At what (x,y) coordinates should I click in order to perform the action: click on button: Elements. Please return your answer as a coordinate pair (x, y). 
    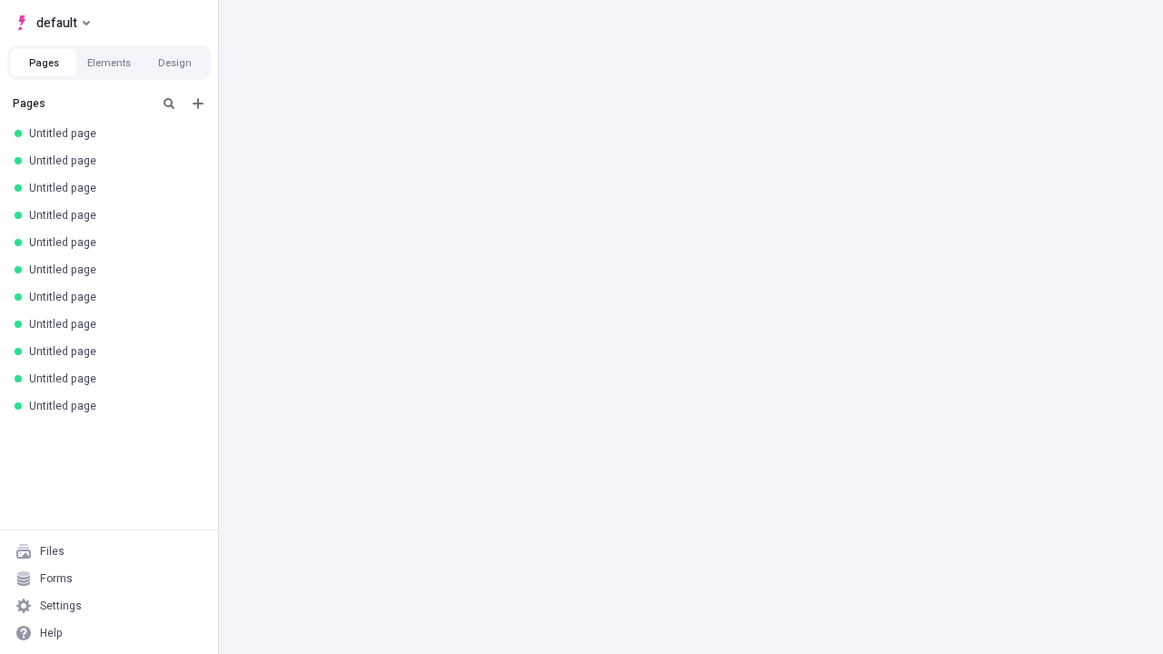
    Looking at the image, I should click on (109, 63).